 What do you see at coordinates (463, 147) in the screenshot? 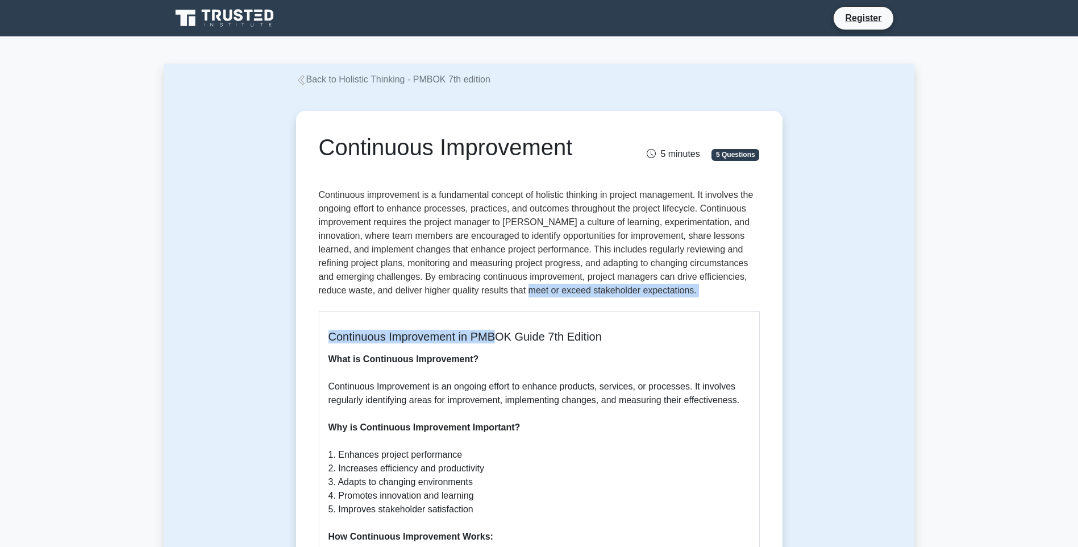
I see `h1: Continuous Improvement` at bounding box center [463, 147].